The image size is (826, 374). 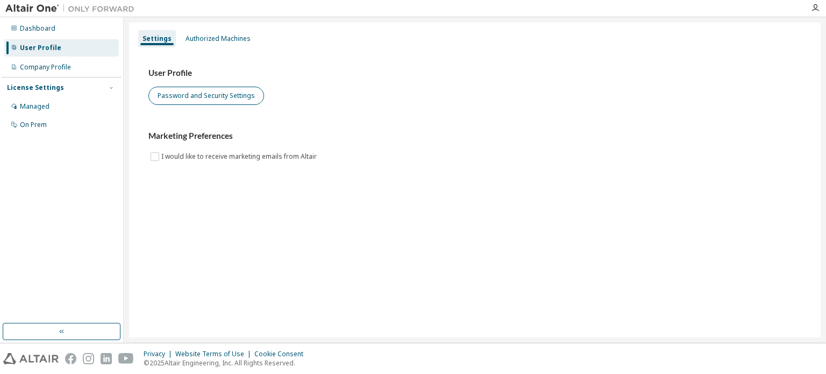 What do you see at coordinates (73, 9) in the screenshot?
I see `img: Altair One` at bounding box center [73, 9].